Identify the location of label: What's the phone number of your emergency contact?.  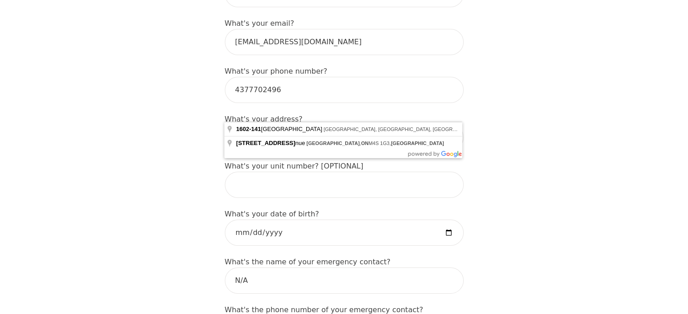
(324, 310).